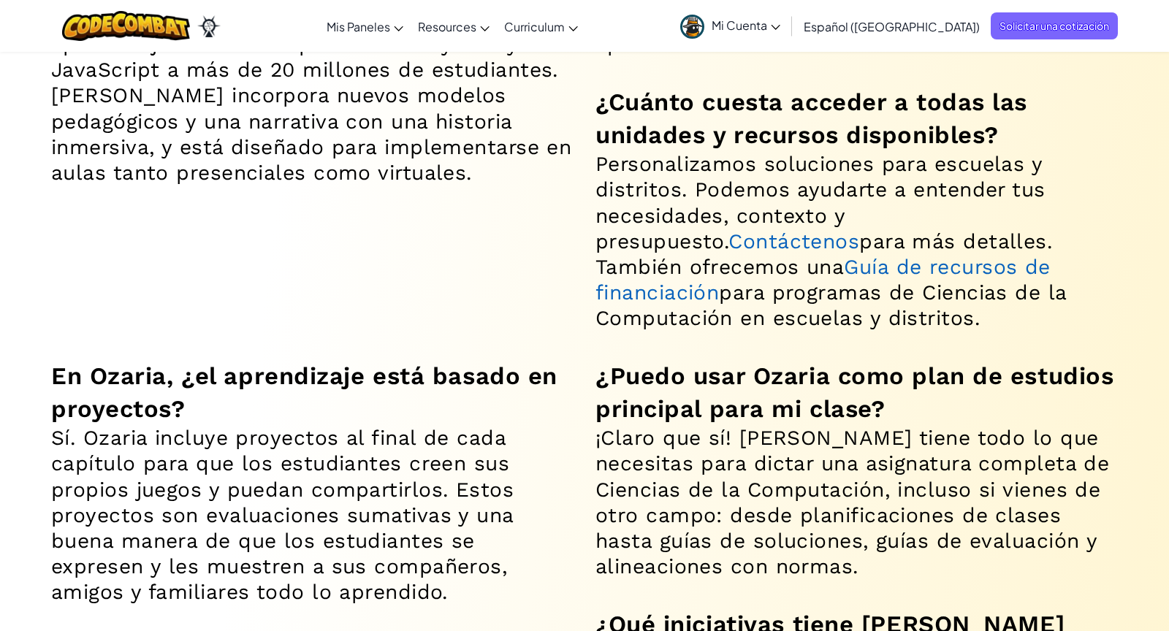  I want to click on span: para más detalles. También ofrecemos una, so click(824, 254).